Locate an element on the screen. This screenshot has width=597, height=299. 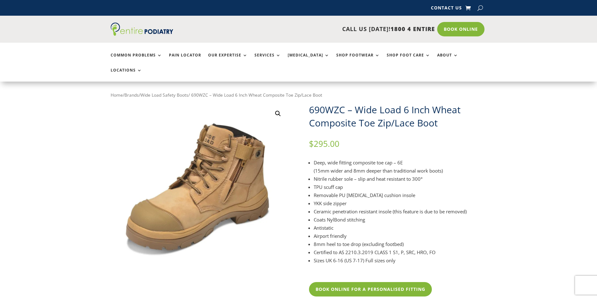
li: Antistatic is located at coordinates (400, 228).